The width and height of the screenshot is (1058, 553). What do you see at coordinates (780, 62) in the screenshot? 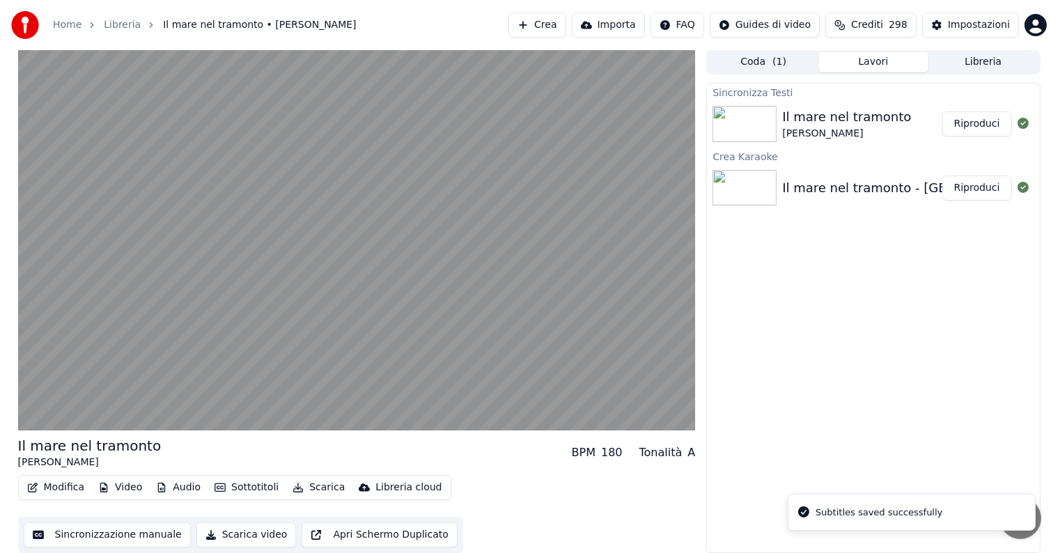
I see `span: ( 1 )` at bounding box center [780, 62].